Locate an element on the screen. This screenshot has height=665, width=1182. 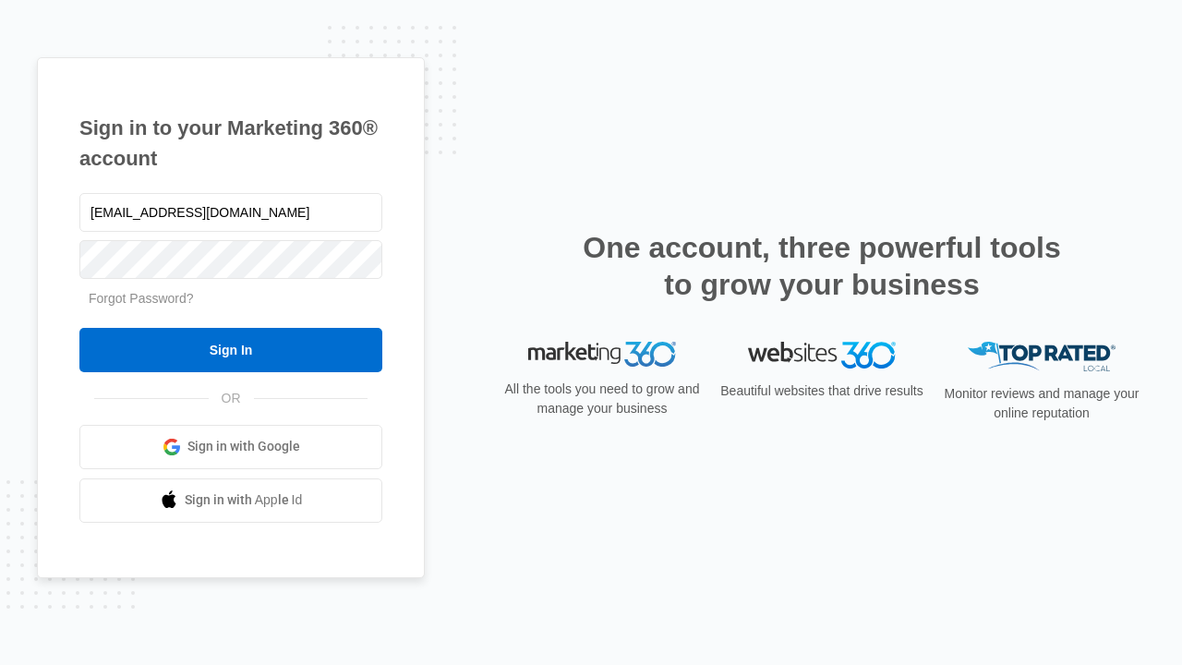
h1: Sign in to your Marketing 360® account is located at coordinates (231, 143).